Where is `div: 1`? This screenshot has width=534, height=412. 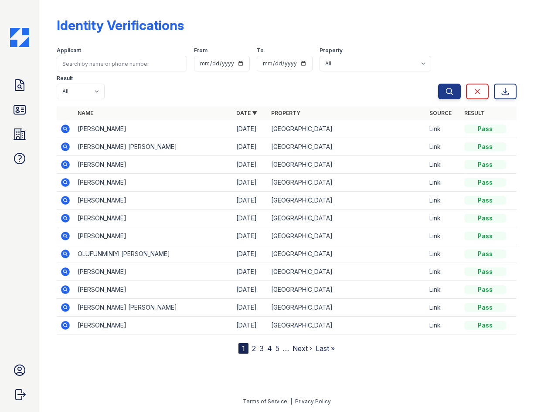
div: 1 is located at coordinates (243, 349).